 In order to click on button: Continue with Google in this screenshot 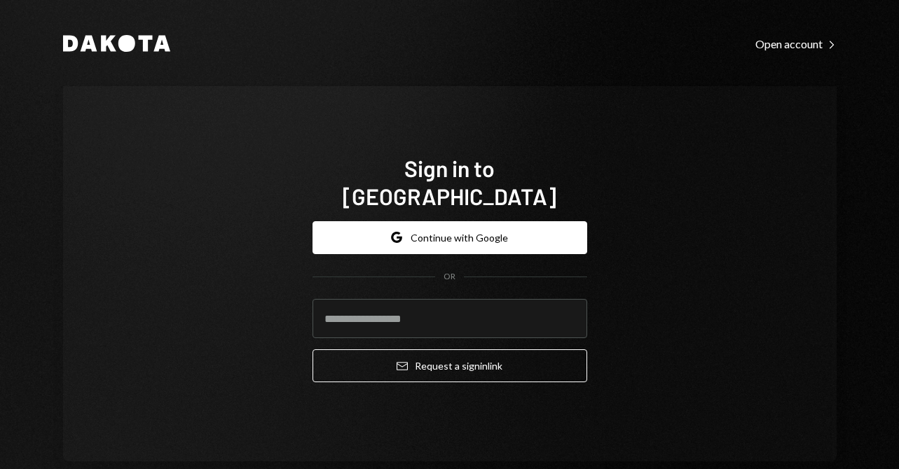, I will do `click(450, 237)`.